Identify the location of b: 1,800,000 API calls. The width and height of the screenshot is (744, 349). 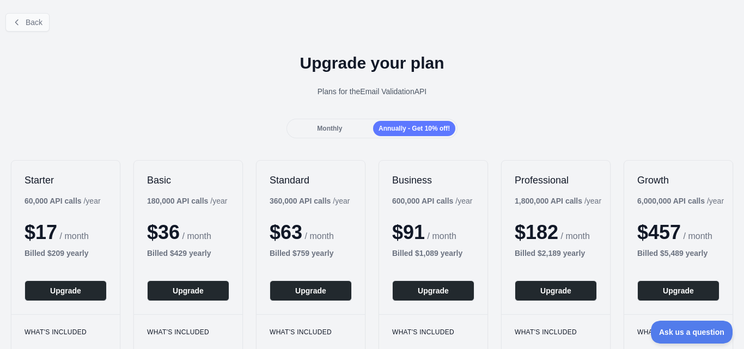
(549, 201).